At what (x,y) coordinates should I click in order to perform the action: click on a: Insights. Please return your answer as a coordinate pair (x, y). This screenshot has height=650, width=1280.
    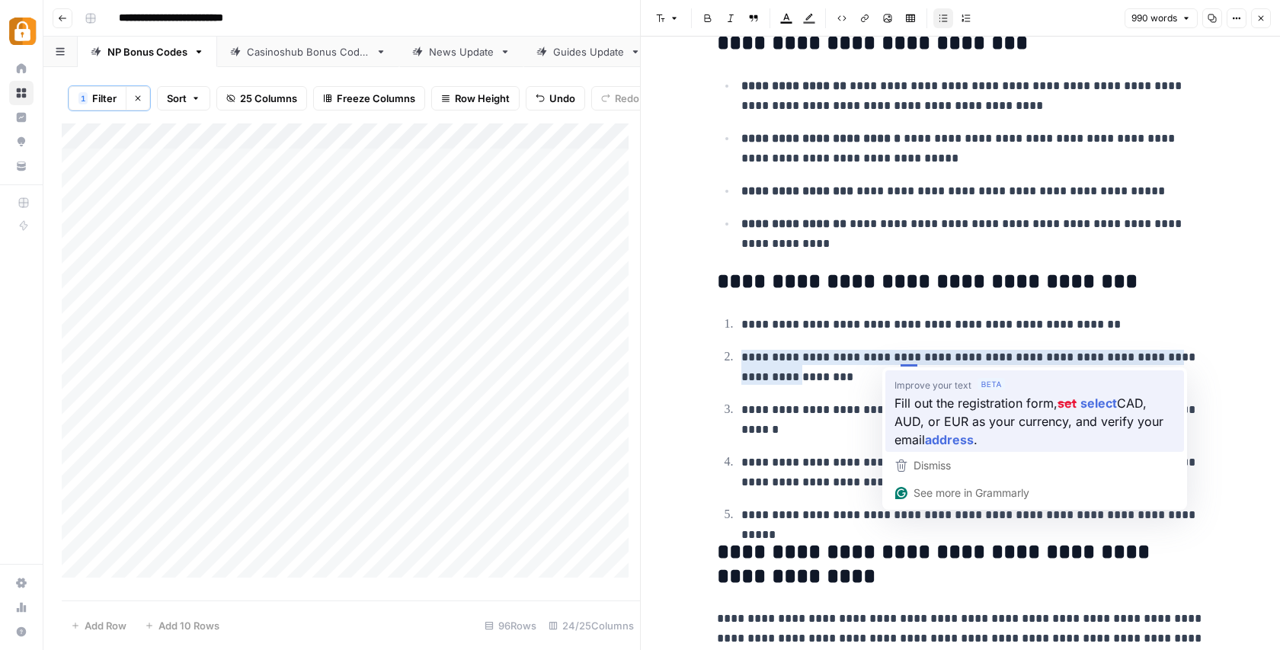
    Looking at the image, I should click on (21, 117).